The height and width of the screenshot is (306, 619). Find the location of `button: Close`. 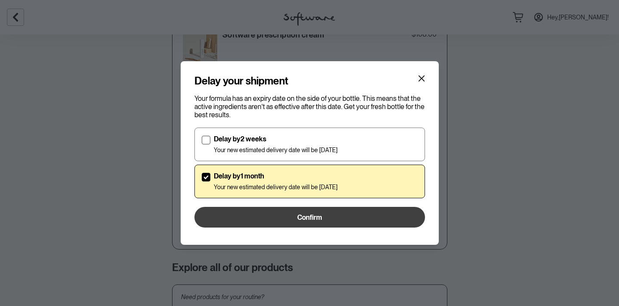

button: Close is located at coordinates (422, 78).